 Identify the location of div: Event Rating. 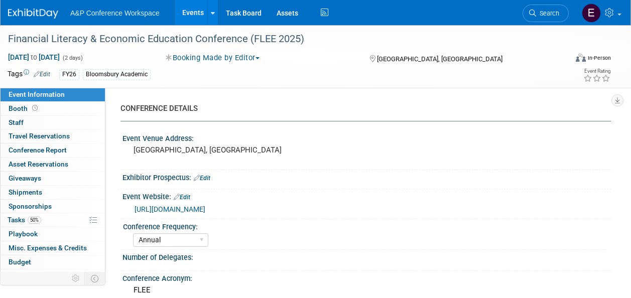
(597, 71).